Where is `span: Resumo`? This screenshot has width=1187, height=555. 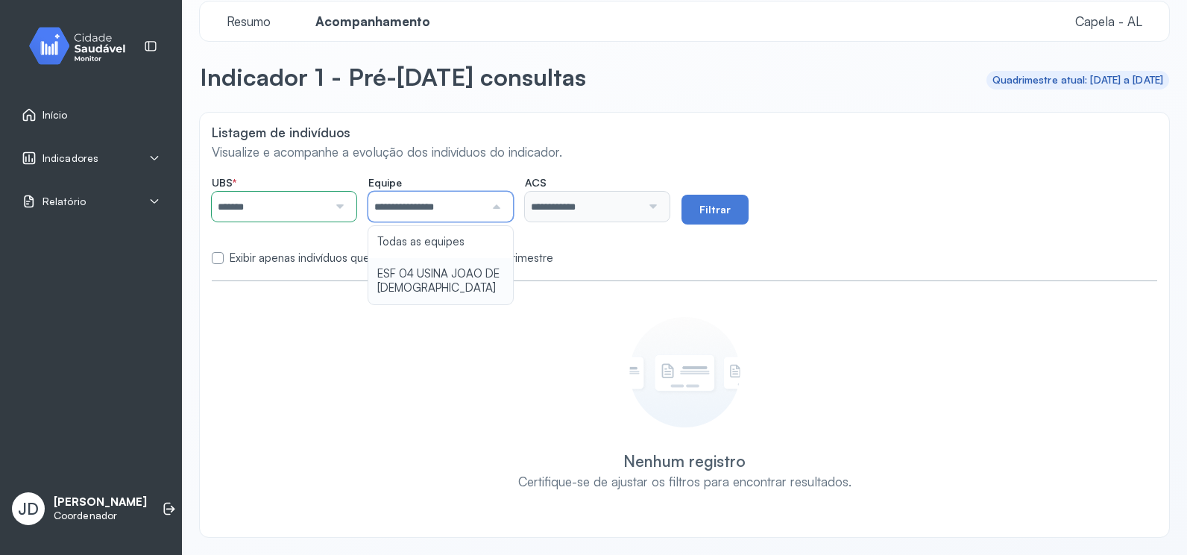
span: Resumo is located at coordinates (248, 21).